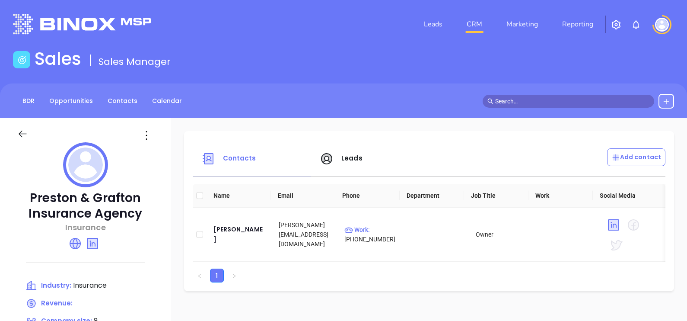 The image size is (687, 321). Describe the element at coordinates (86, 206) in the screenshot. I see `p: Preston & Grafton Insurance Agency` at that location.